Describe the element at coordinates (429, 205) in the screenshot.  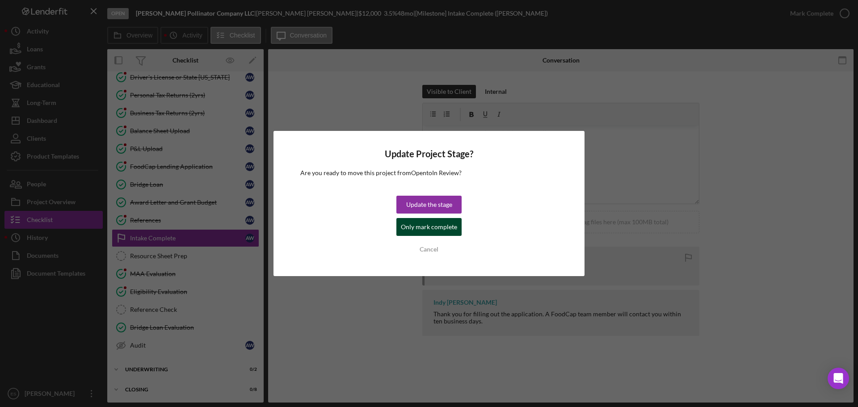
I see `button: Update the stage` at that location.